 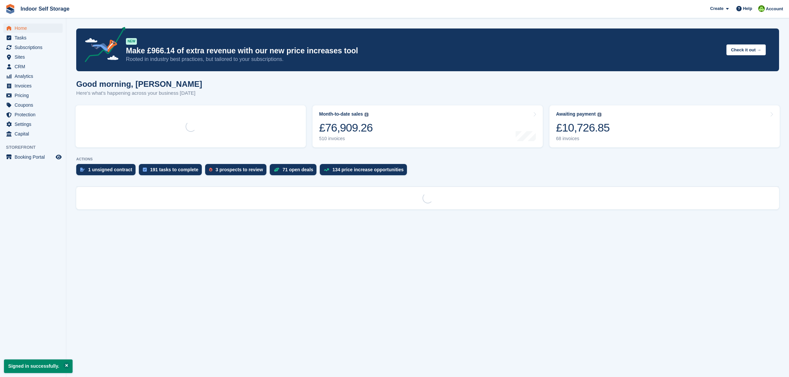 What do you see at coordinates (427, 126) in the screenshot?
I see `a: Month-to-date sales £76,909.26 510 invoices` at bounding box center [427, 126].